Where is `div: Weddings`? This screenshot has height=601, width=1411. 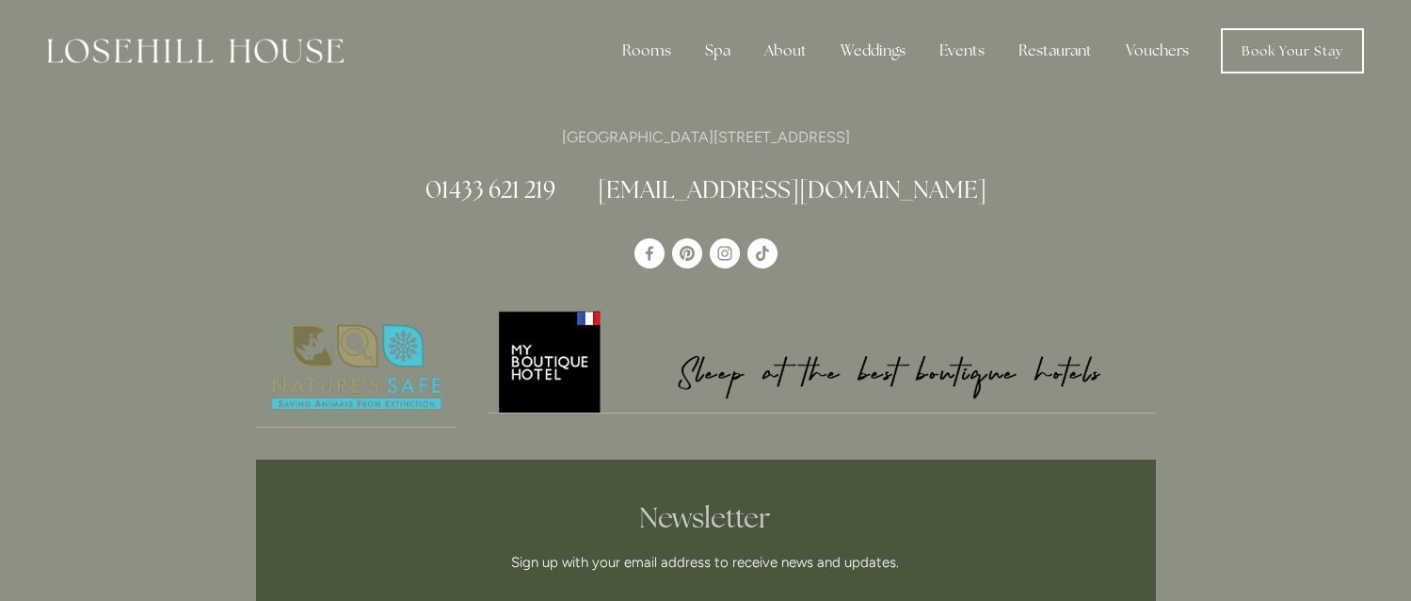
div: Weddings is located at coordinates (873, 51).